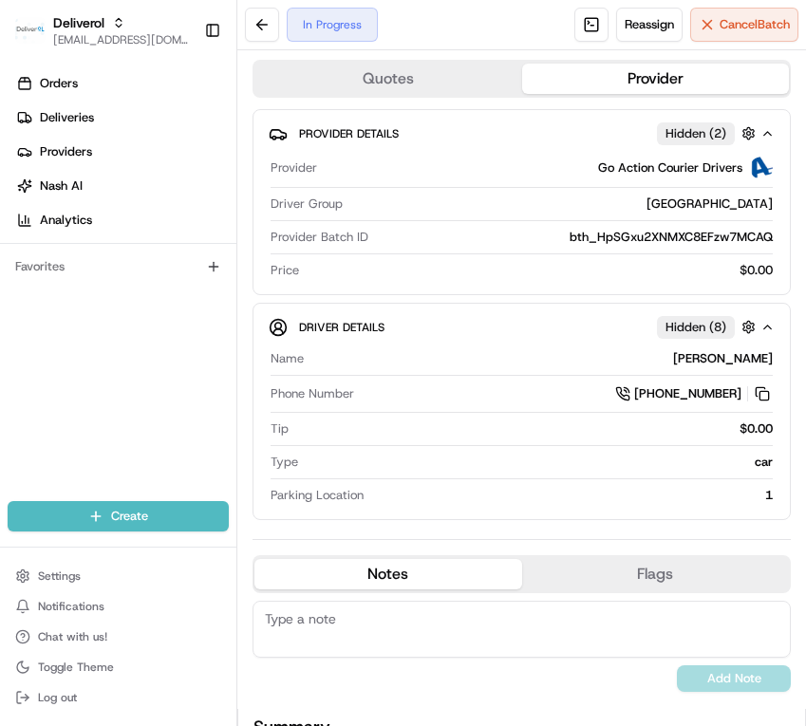 This screenshot has width=806, height=726. I want to click on span: Driver Details, so click(342, 327).